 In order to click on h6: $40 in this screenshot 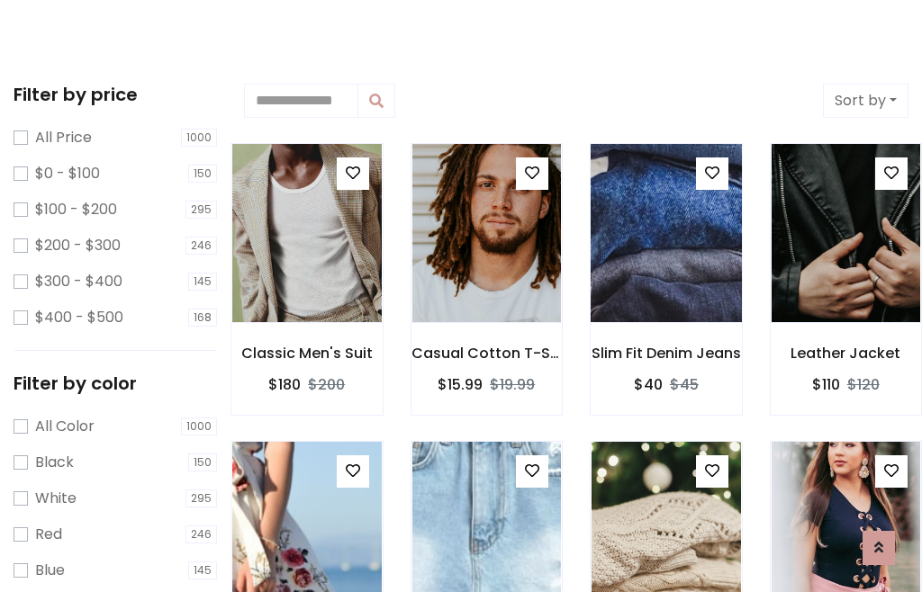, I will do `click(648, 384)`.